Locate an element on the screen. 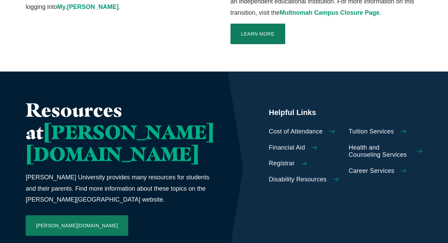 Image resolution: width=448 pixels, height=243 pixels. span: Cost of Attendance is located at coordinates (296, 132).